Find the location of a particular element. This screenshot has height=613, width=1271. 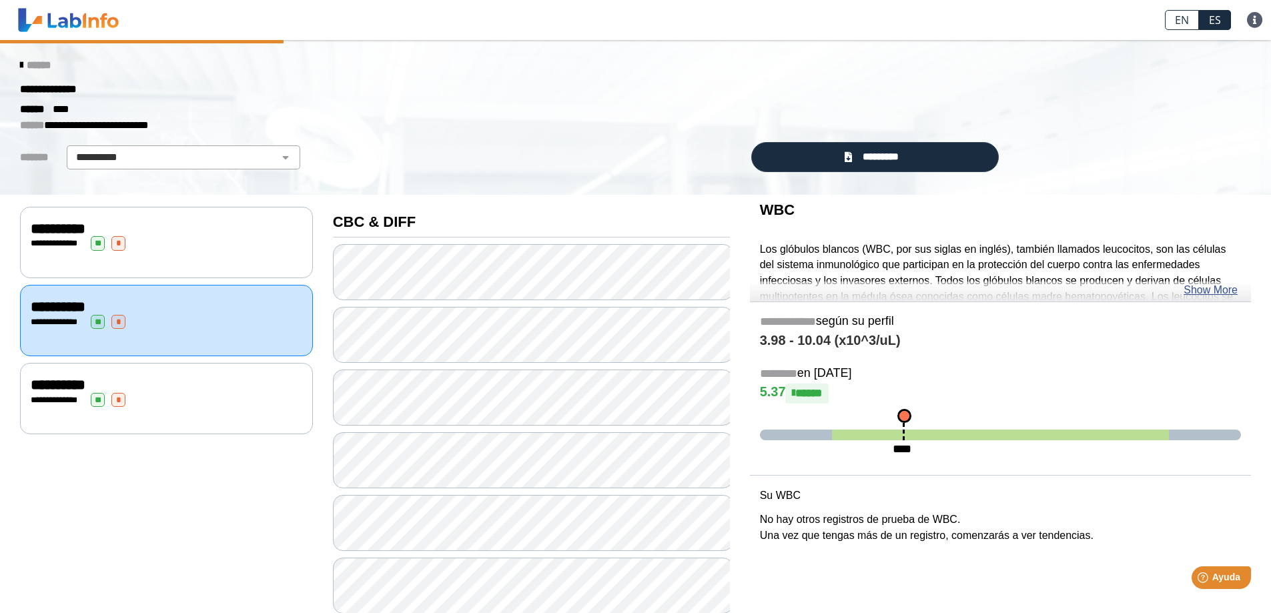

p: Su WBC is located at coordinates (1000, 496).